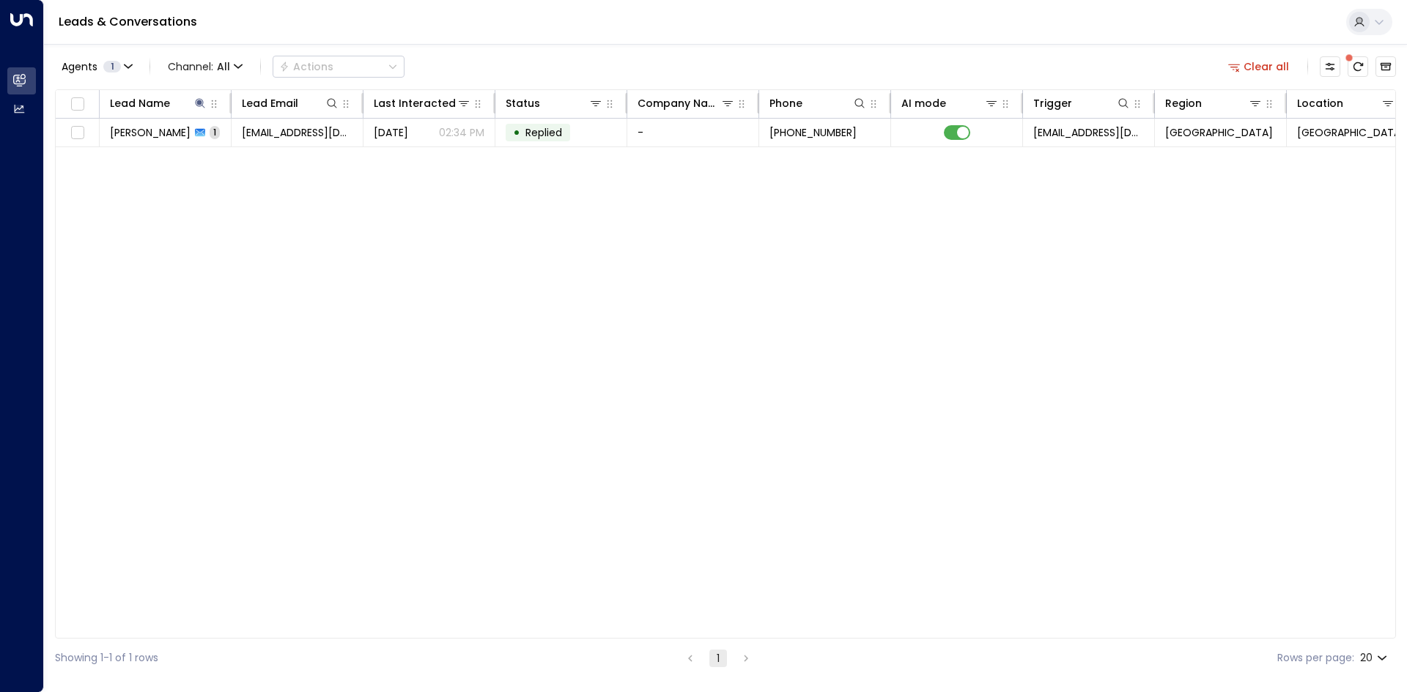  Describe the element at coordinates (718, 658) in the screenshot. I see `nav: pagination navigation` at that location.